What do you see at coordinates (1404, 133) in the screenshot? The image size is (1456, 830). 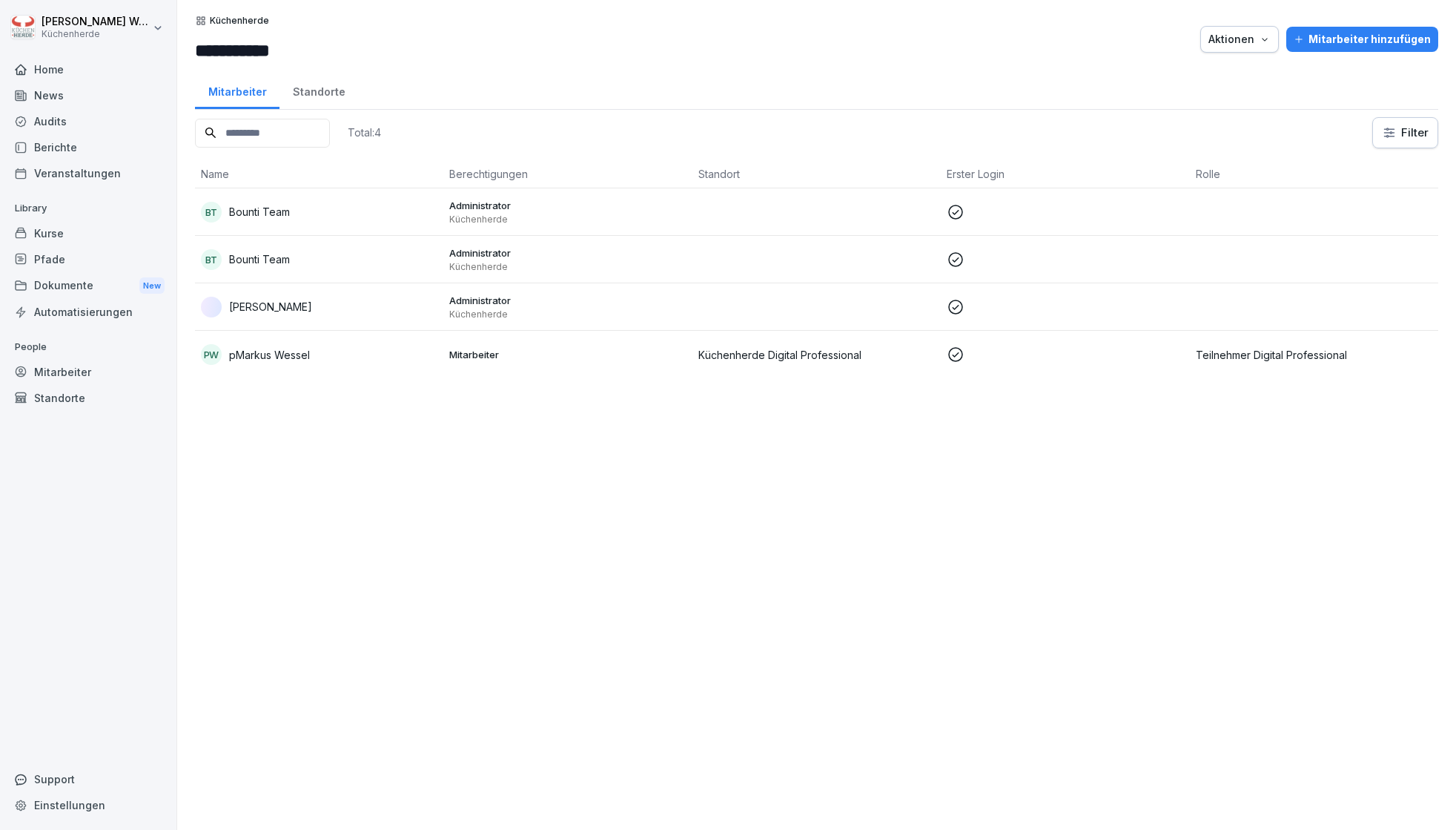 I see `button: Filter` at bounding box center [1404, 133].